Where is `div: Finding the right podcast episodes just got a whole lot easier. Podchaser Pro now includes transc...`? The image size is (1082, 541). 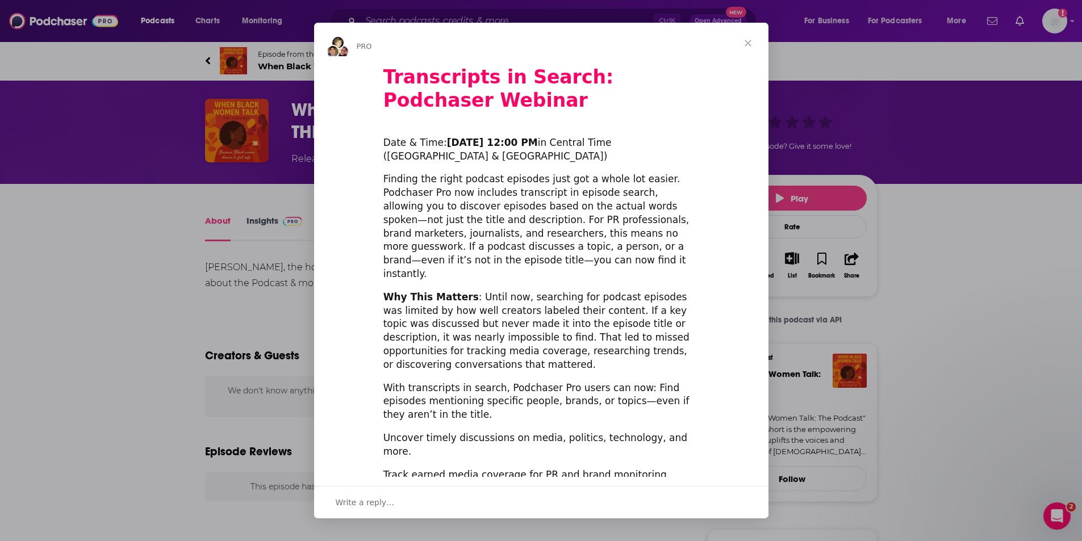 div: Finding the right podcast episodes just got a whole lot easier. Podchaser Pro now includes transc... is located at coordinates (541, 227).